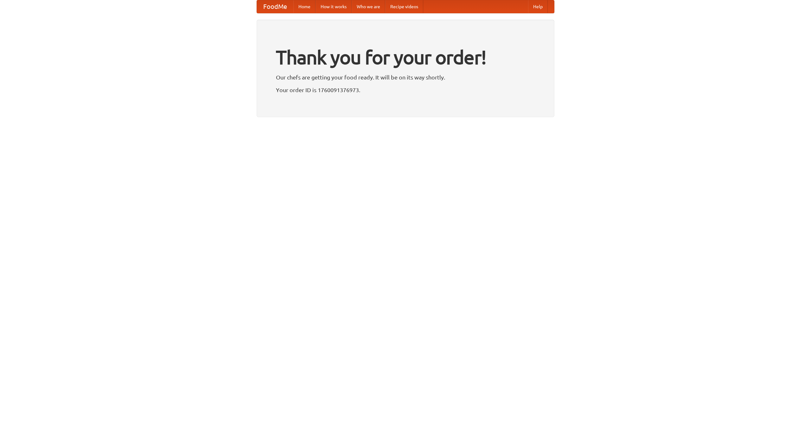 Image resolution: width=811 pixels, height=448 pixels. I want to click on a: FoodMe, so click(275, 7).